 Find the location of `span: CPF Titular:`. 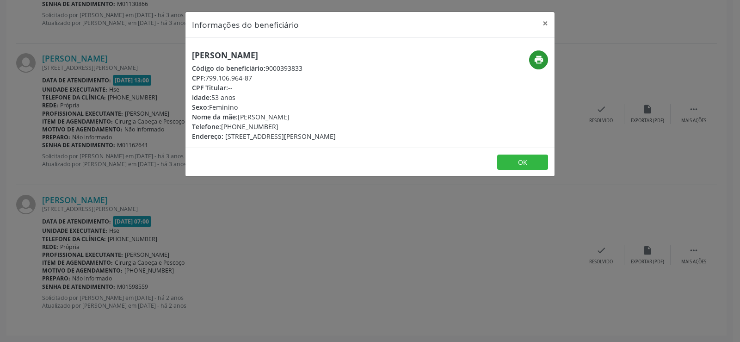

span: CPF Titular: is located at coordinates (210, 87).